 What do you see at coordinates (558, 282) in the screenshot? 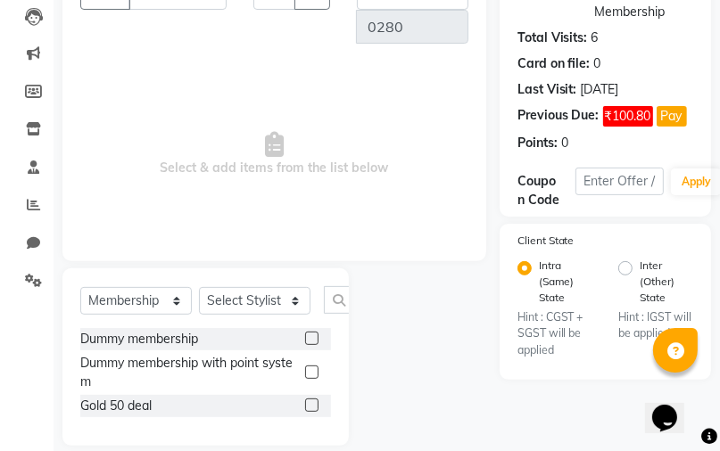
I see `label: Intra (Same) State` at bounding box center [558, 282].